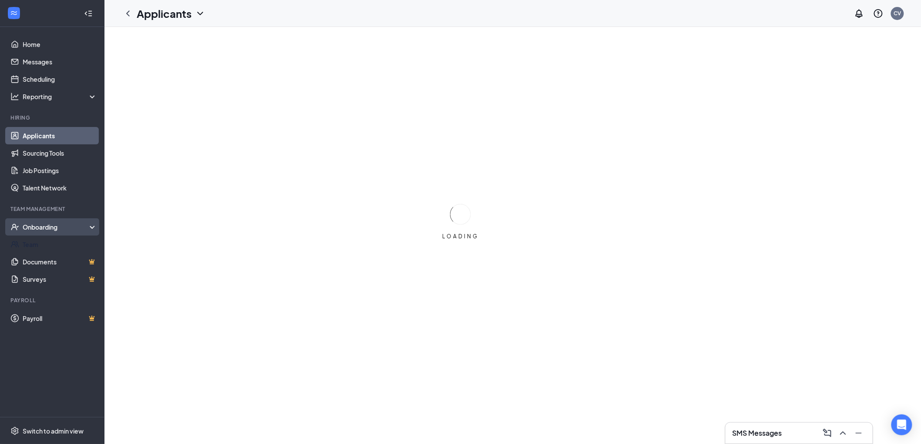 The image size is (921, 444). What do you see at coordinates (14, 13) in the screenshot?
I see `svg: WorkstreamLogo` at bounding box center [14, 13].